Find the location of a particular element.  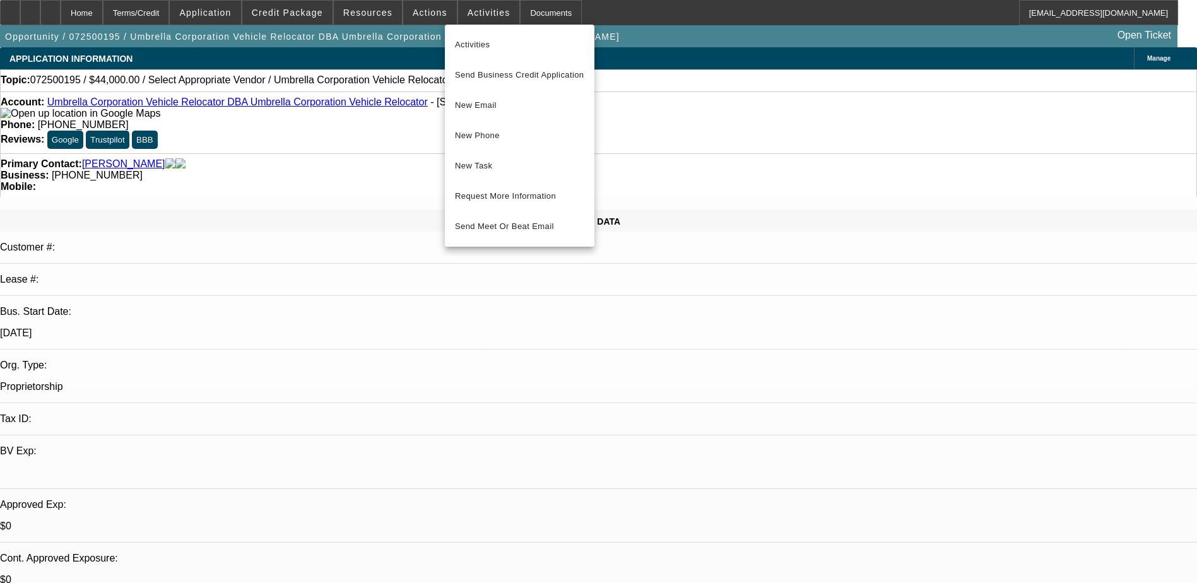

span: Send Meet Or Beat Email is located at coordinates (519, 227).